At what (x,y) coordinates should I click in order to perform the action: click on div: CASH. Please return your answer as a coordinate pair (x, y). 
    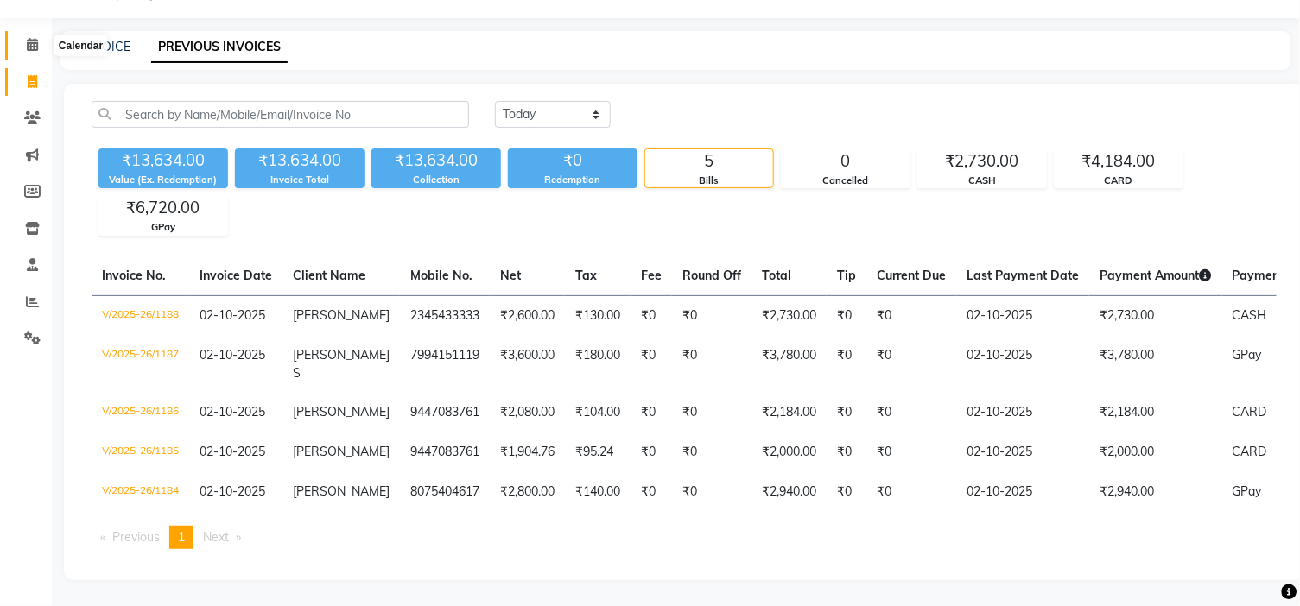
    Looking at the image, I should click on (982, 181).